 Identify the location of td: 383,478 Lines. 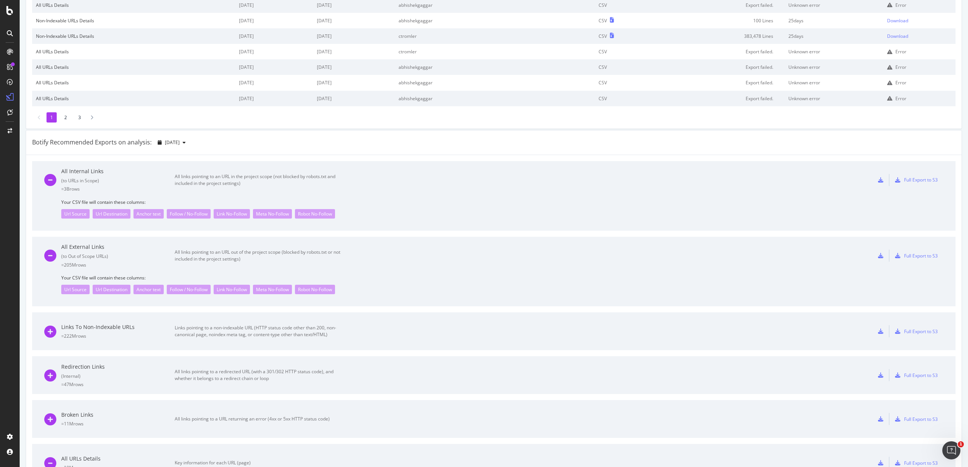
(729, 36).